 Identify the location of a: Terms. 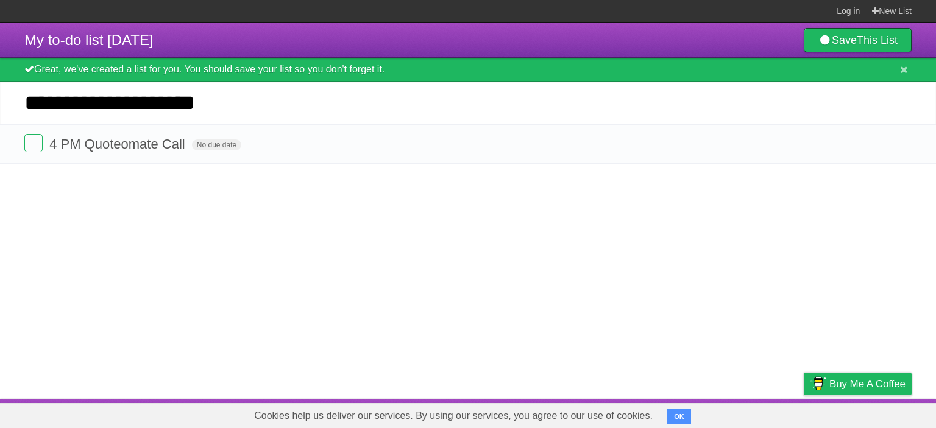
(760, 414).